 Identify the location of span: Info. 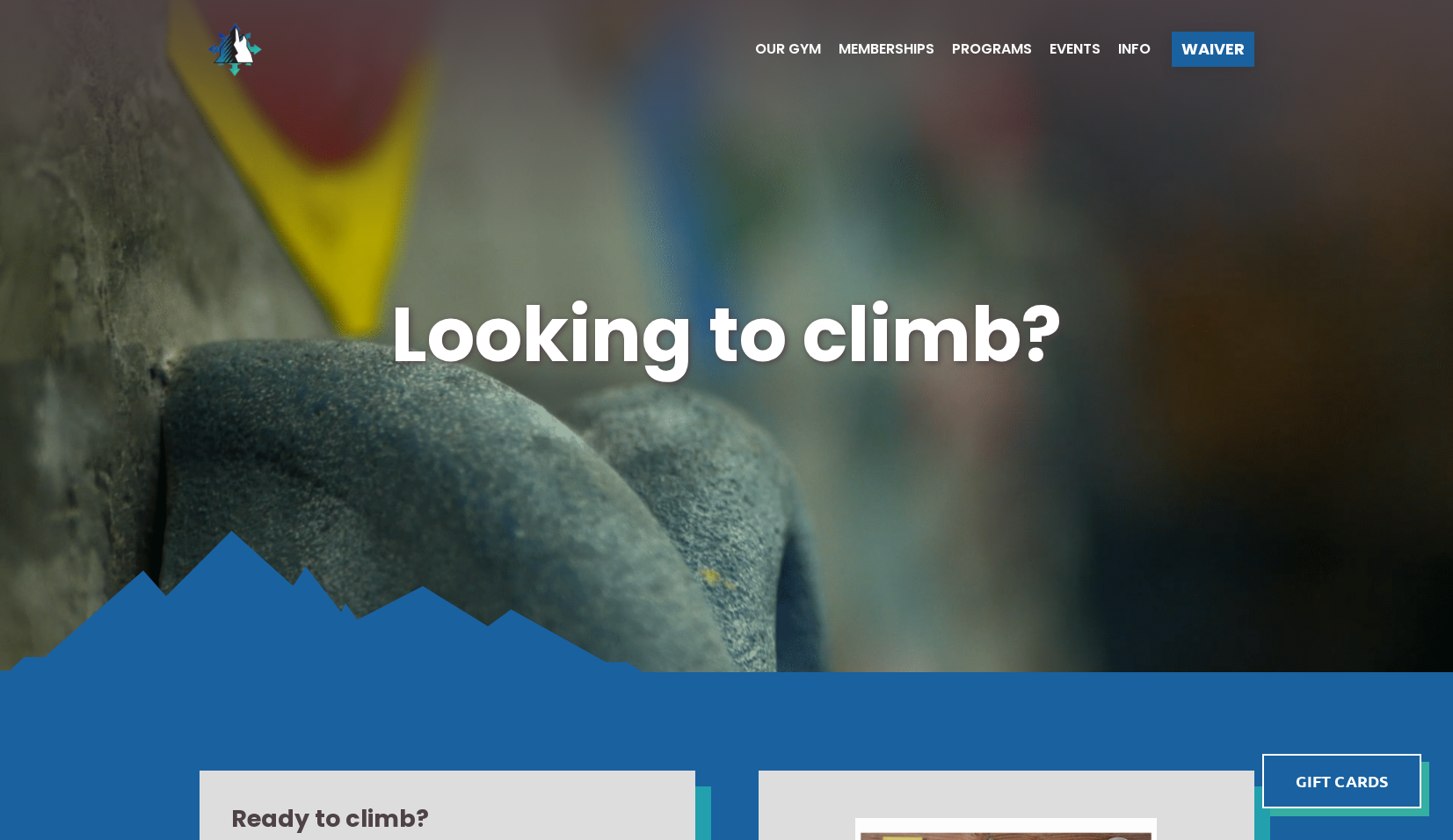
(1134, 49).